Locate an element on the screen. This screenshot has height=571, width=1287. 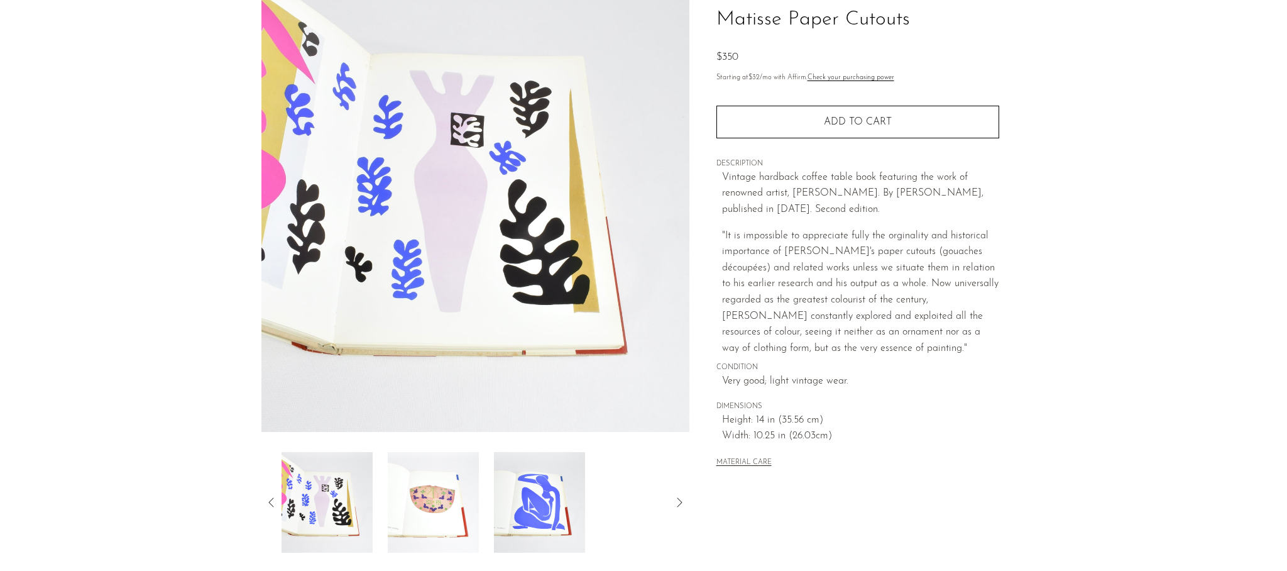
span: DIMENSIONS is located at coordinates (858, 407).